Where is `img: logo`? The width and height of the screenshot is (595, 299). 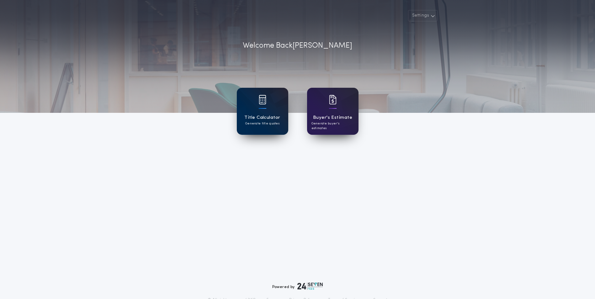
img: logo is located at coordinates (310, 286).